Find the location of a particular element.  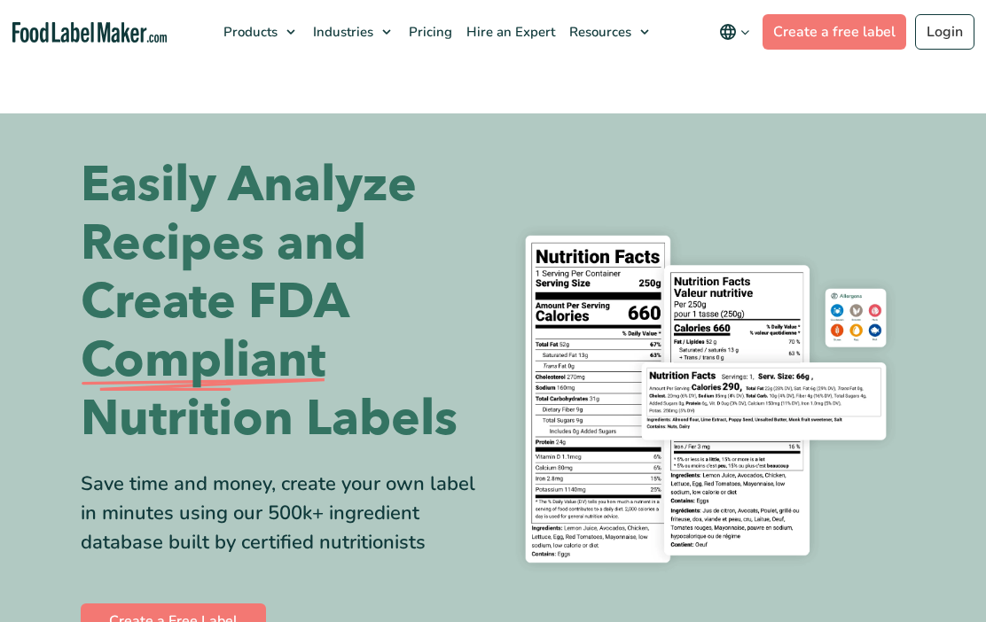

a: Login is located at coordinates (944, 32).